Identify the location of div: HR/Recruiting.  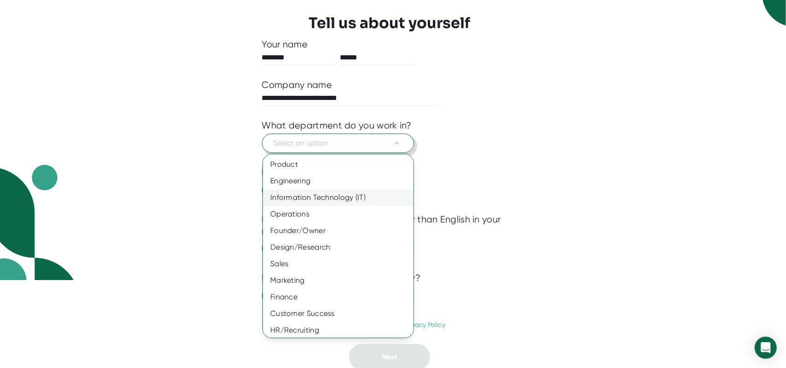
(342, 330).